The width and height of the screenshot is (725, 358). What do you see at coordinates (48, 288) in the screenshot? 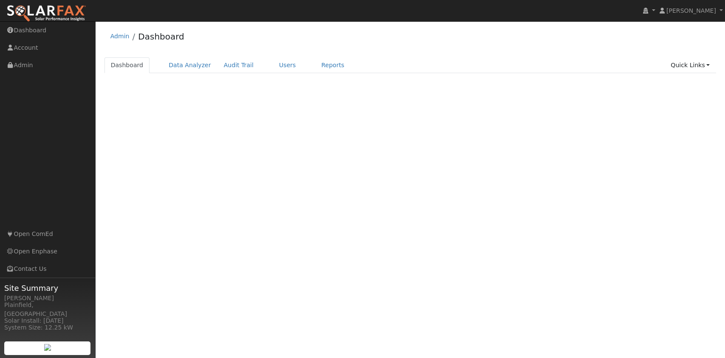
I see `span: Site Summary` at bounding box center [48, 288].